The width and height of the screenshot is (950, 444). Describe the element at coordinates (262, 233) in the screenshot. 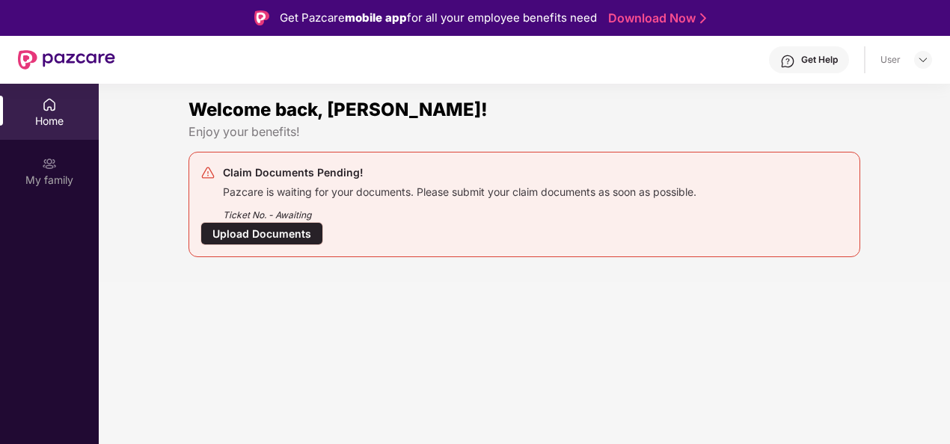

I see `div: Upload Documents` at that location.